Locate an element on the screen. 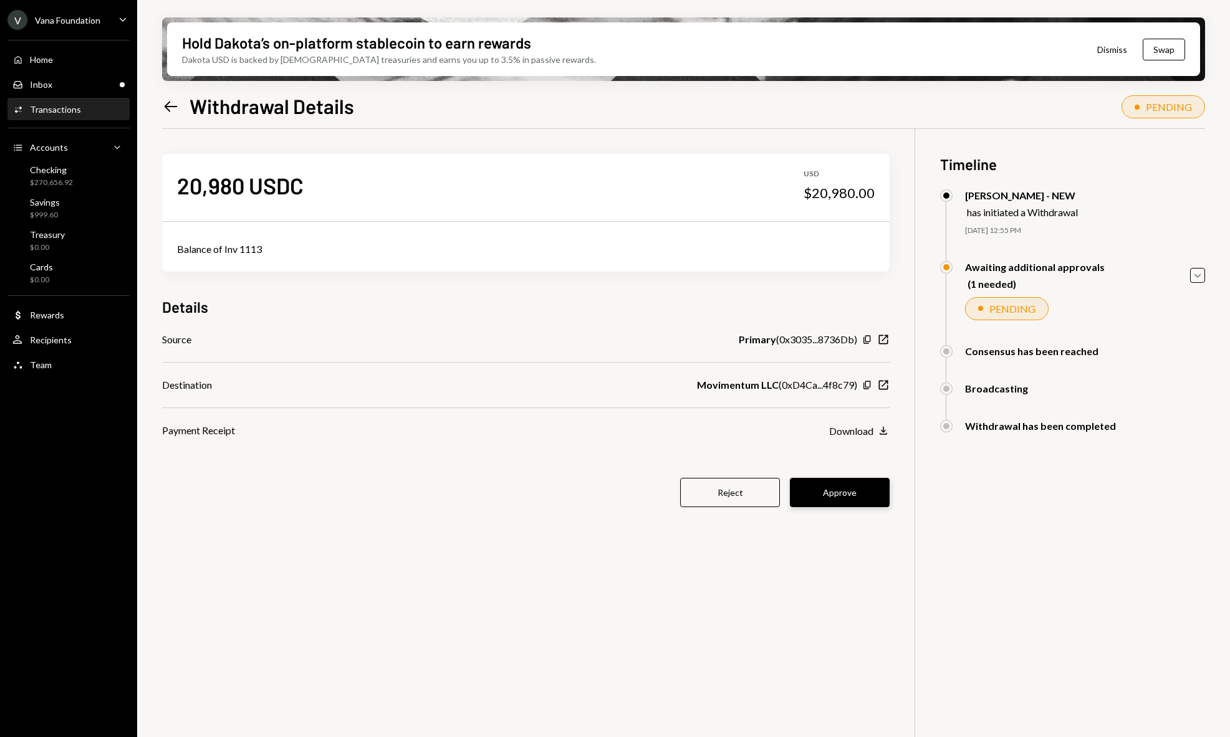 The image size is (1230, 737). a: Home is located at coordinates (69, 59).